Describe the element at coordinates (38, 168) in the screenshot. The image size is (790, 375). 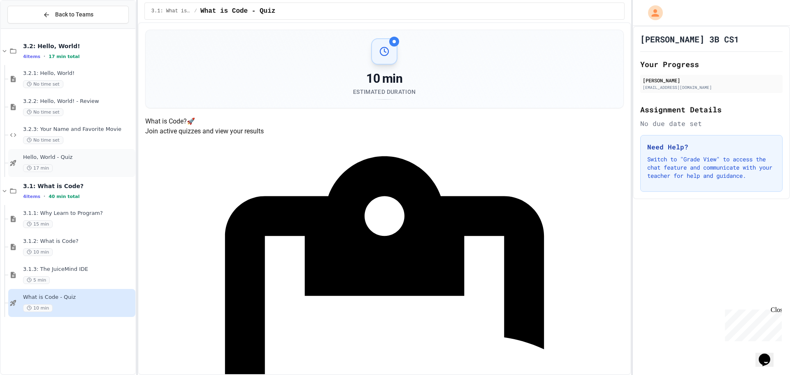
I see `span: 17 min` at that location.